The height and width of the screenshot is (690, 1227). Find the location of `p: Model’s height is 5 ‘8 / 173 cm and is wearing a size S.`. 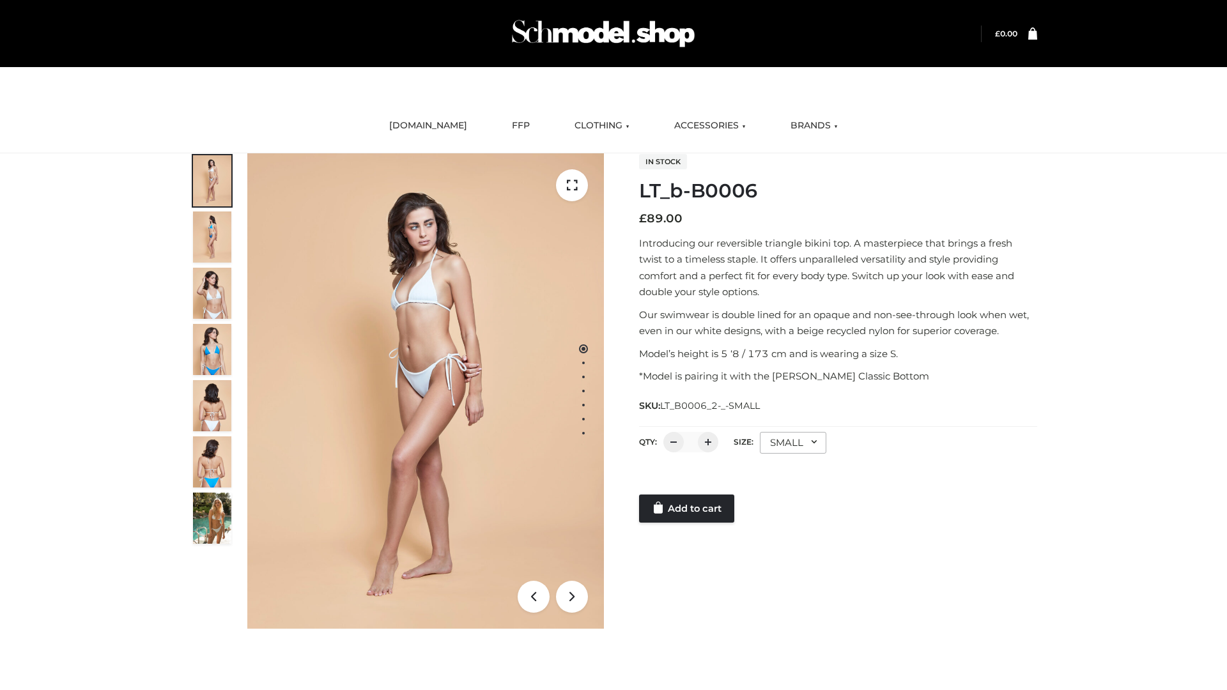

p: Model’s height is 5 ‘8 / 173 cm and is wearing a size S. is located at coordinates (838, 354).